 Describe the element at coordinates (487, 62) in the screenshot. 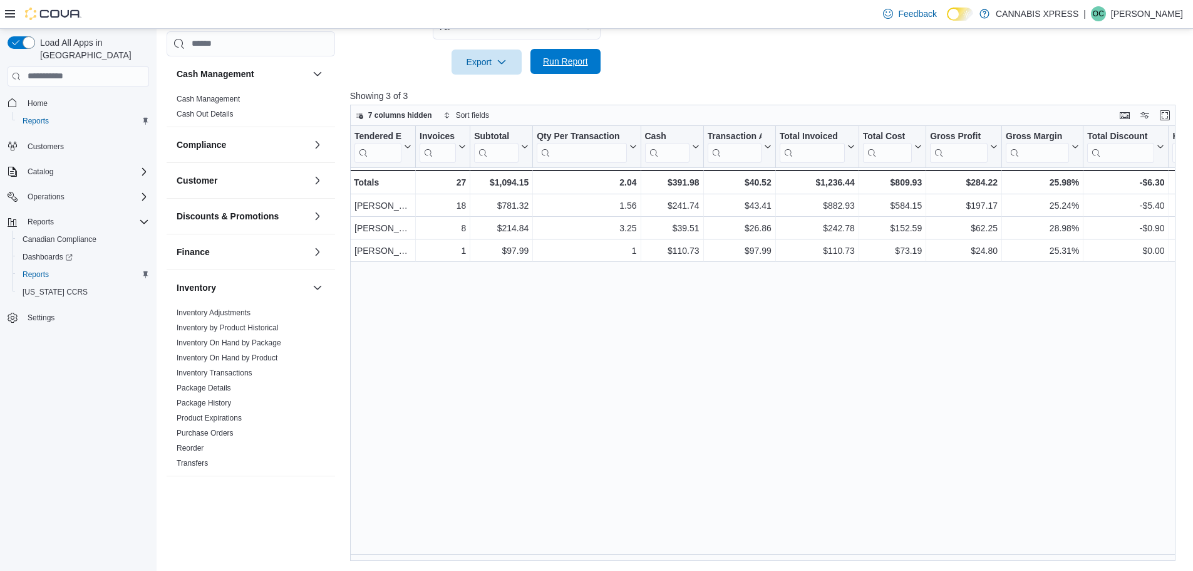

I see `button: Export` at that location.